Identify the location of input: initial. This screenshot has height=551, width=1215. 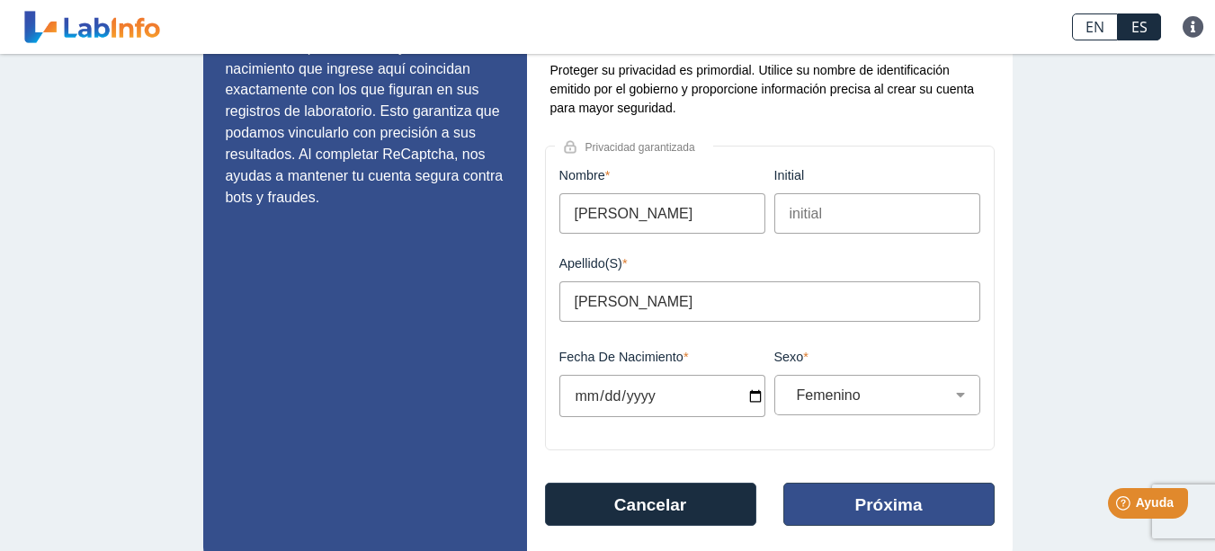
(877, 213).